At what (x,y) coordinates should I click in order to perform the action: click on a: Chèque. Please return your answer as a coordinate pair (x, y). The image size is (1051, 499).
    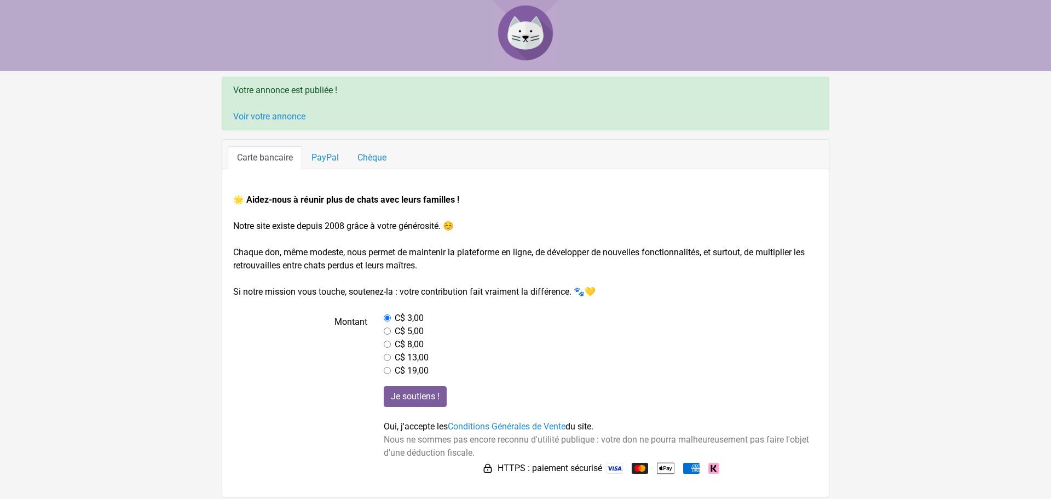
    Looking at the image, I should click on (372, 158).